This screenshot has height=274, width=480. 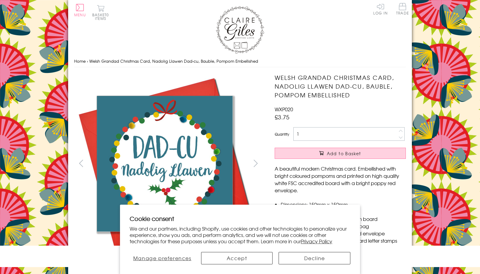 What do you see at coordinates (317, 241) in the screenshot?
I see `a: Privacy Policy` at bounding box center [317, 241].